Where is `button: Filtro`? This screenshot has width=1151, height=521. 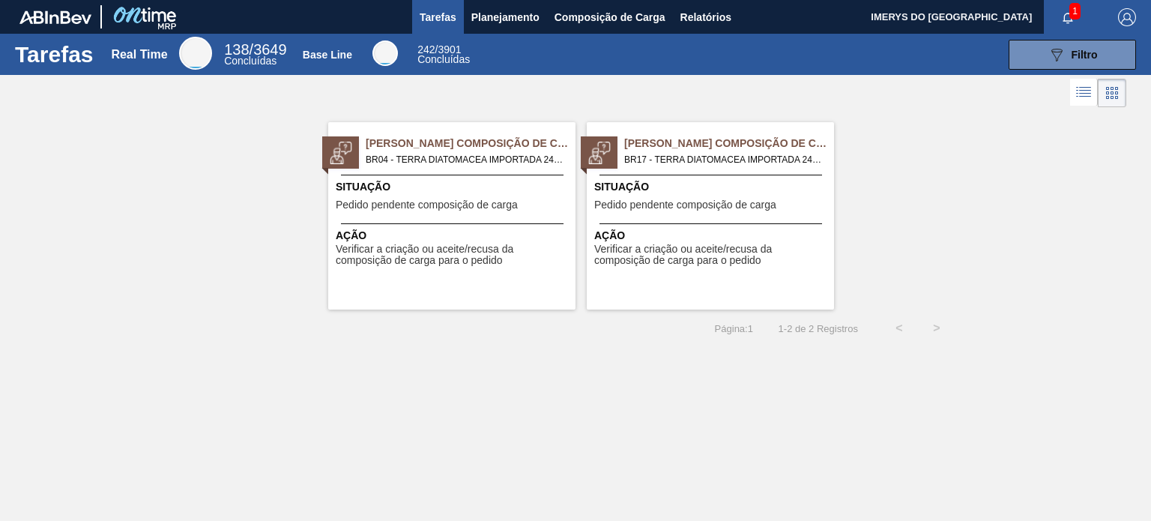 button: Filtro is located at coordinates (1073, 55).